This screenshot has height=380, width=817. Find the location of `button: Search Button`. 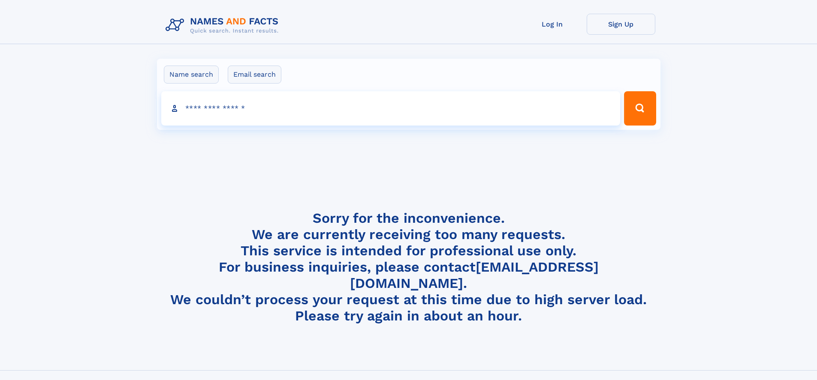

button: Search Button is located at coordinates (640, 109).